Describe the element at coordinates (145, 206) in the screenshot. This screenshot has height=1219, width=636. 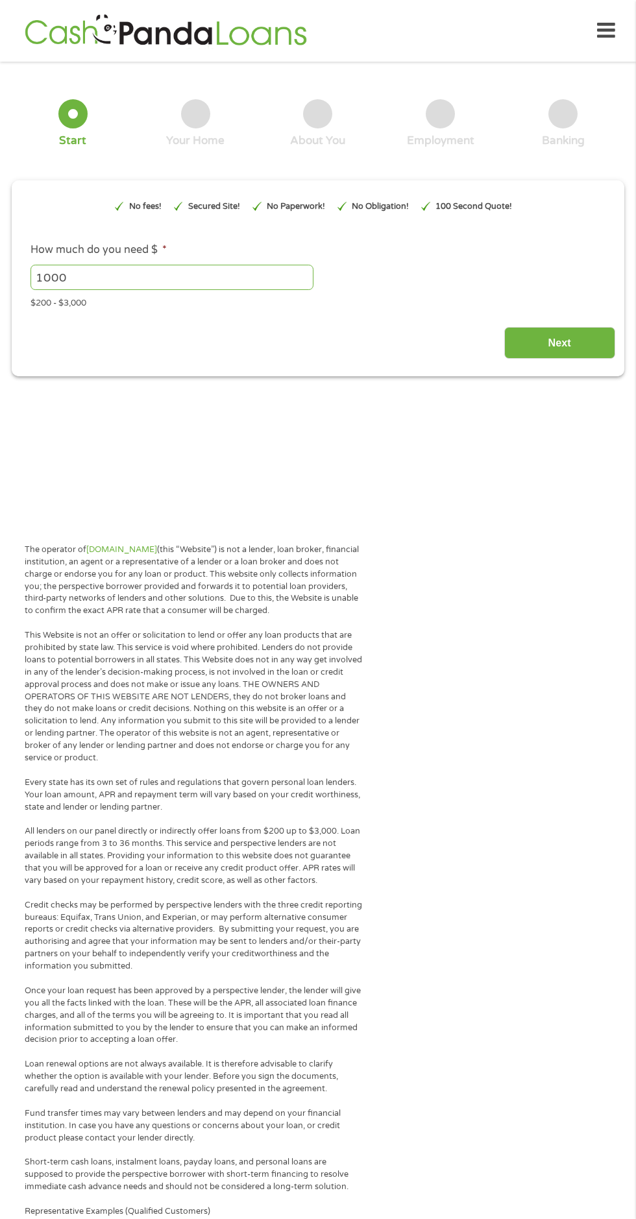
I see `p: No fees!` at that location.